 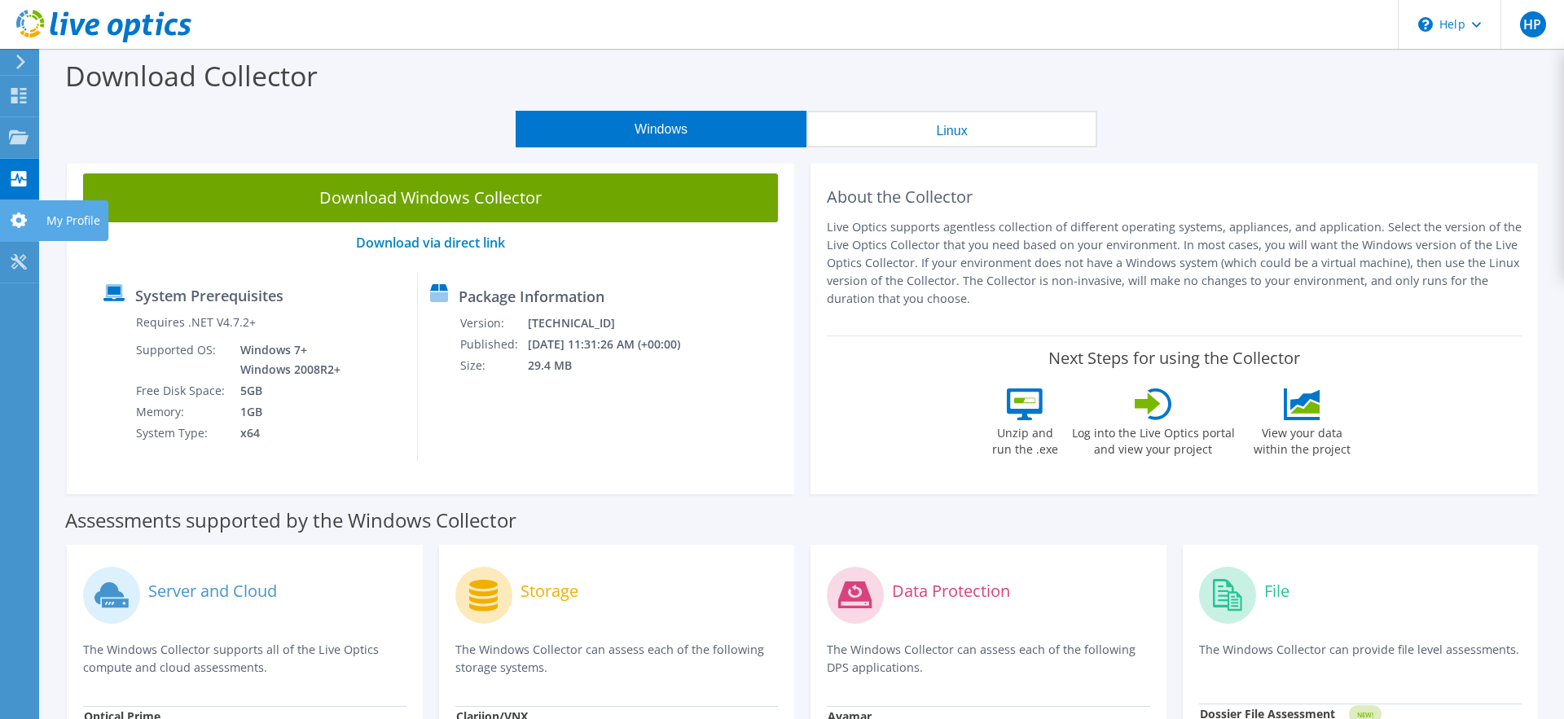 What do you see at coordinates (1361, 657) in the screenshot?
I see `p: The Windows Collector can provide file level assessments.` at bounding box center [1361, 657].